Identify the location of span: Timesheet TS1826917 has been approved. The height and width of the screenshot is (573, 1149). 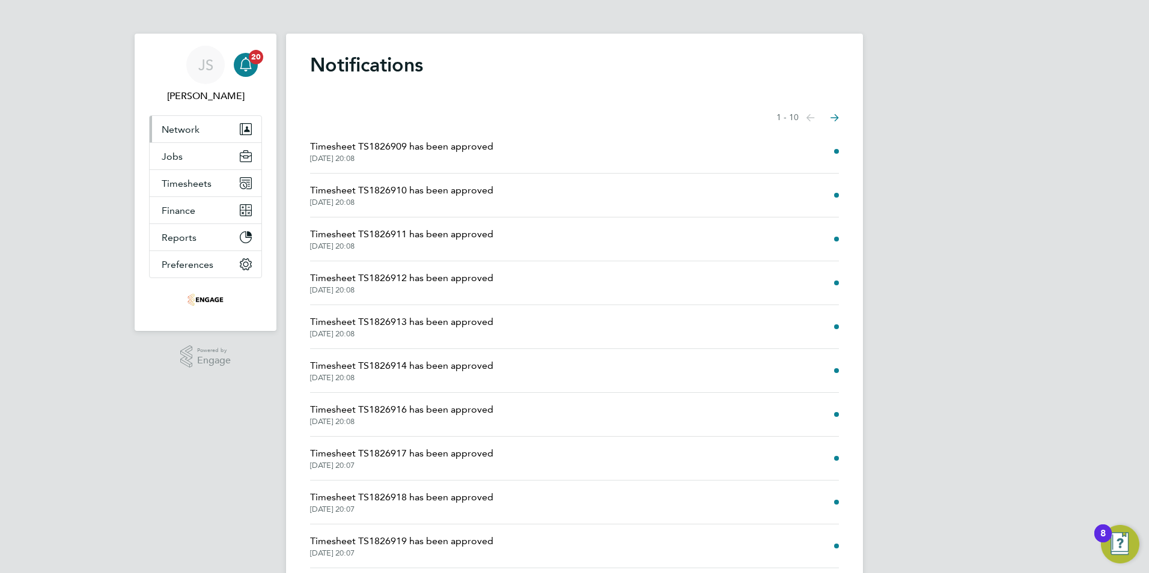
(402, 454).